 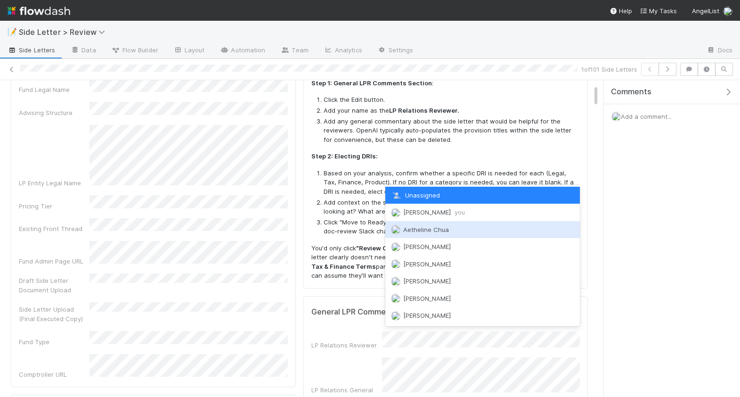 I want to click on strong: Step 2: Electing DRIs:, so click(x=344, y=156).